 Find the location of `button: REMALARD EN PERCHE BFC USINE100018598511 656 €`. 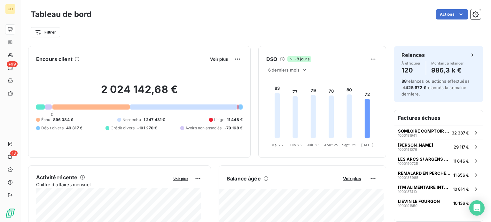

button: REMALARD EN PERCHE BFC USINE100018598511 656 € is located at coordinates (438, 175).